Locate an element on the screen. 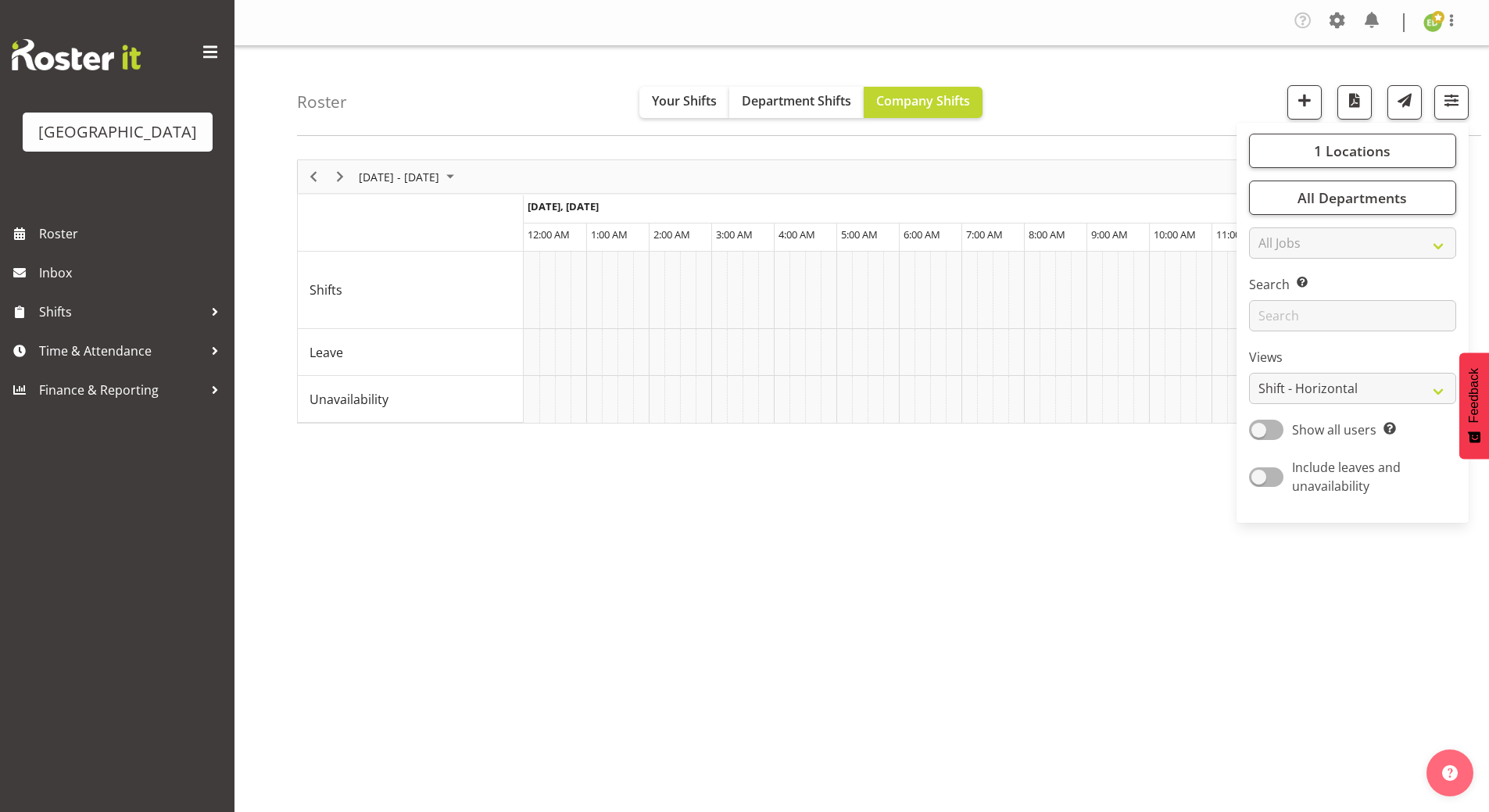 The image size is (1489, 812). span: Company Shifts is located at coordinates (923, 101).